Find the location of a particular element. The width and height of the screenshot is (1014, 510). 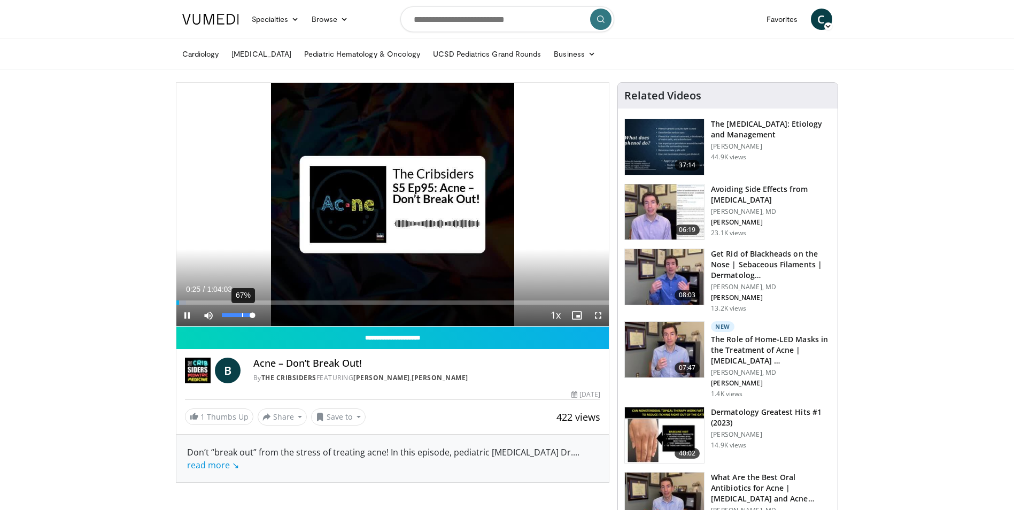

a: 1 Thumbs Up is located at coordinates (219, 416).